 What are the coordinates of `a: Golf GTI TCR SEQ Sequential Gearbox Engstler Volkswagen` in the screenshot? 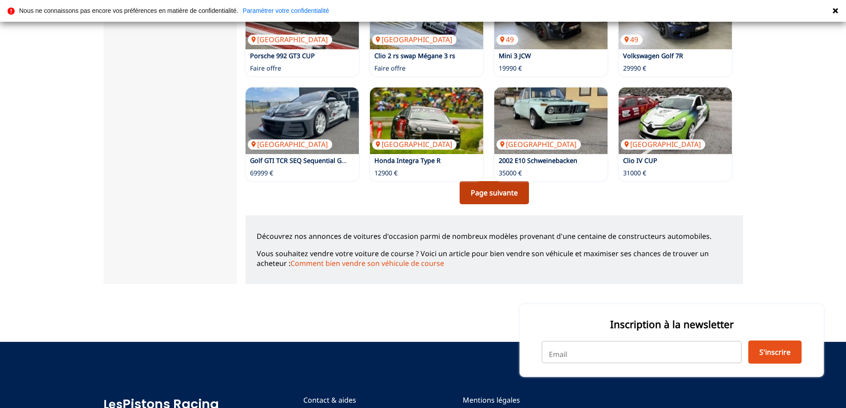 It's located at (339, 160).